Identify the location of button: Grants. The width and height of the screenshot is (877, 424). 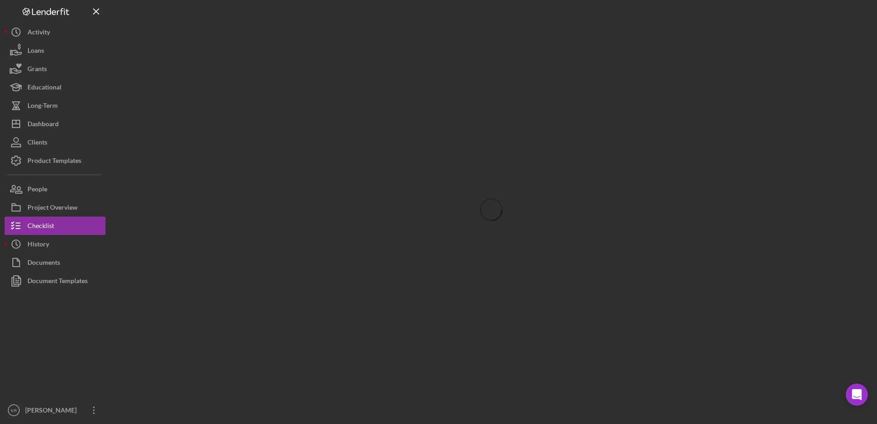
(55, 69).